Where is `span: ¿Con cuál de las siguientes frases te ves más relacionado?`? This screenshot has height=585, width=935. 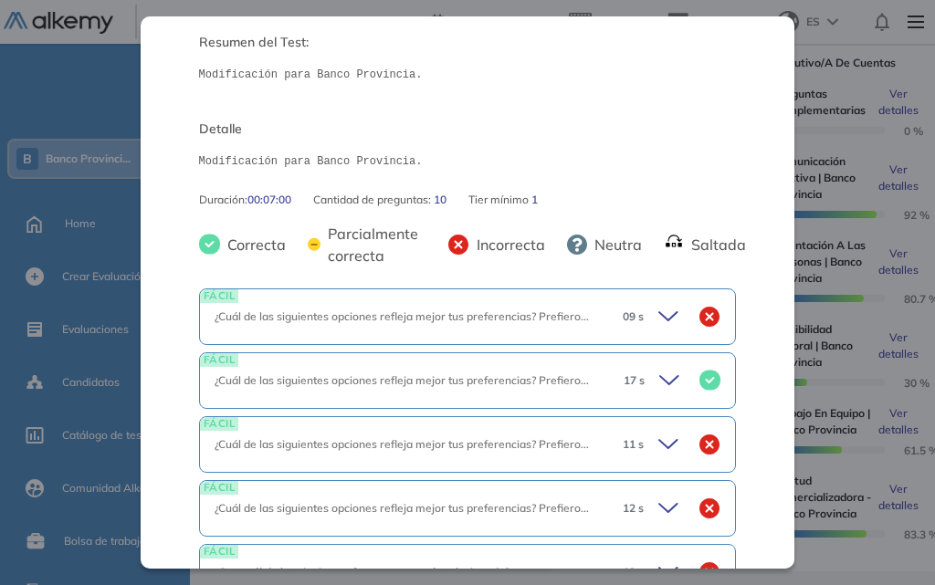 span: ¿Con cuál de las siguientes frases te ves más relacionado? is located at coordinates (362, 572).